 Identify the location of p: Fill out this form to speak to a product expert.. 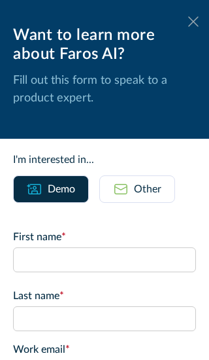
(105, 90).